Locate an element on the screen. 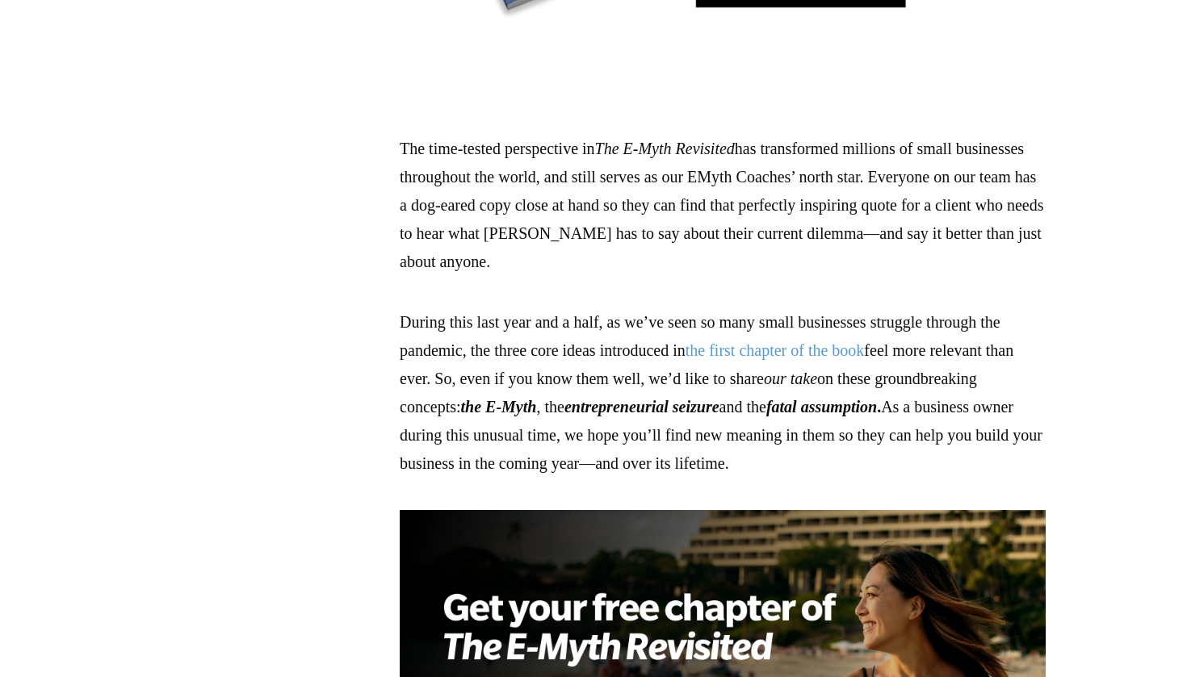 This screenshot has width=1187, height=677. em: the E-Myth is located at coordinates (499, 407).